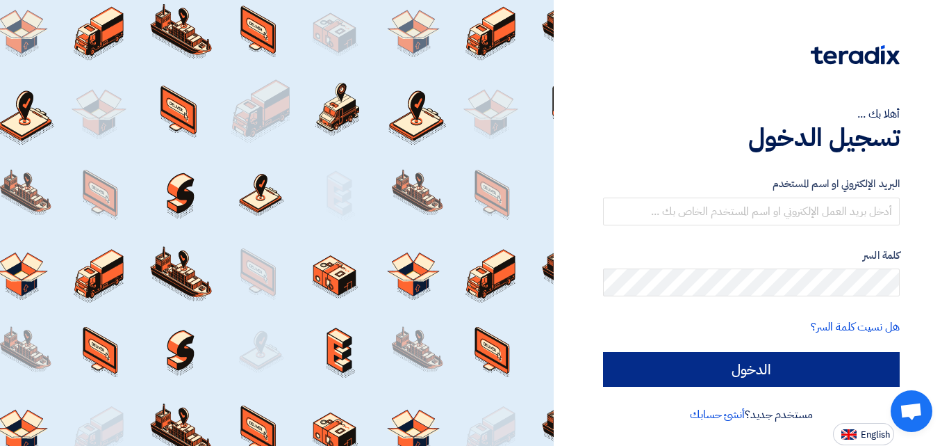 This screenshot has width=949, height=446. Describe the element at coordinates (849, 434) in the screenshot. I see `img: en-US.png` at that location.